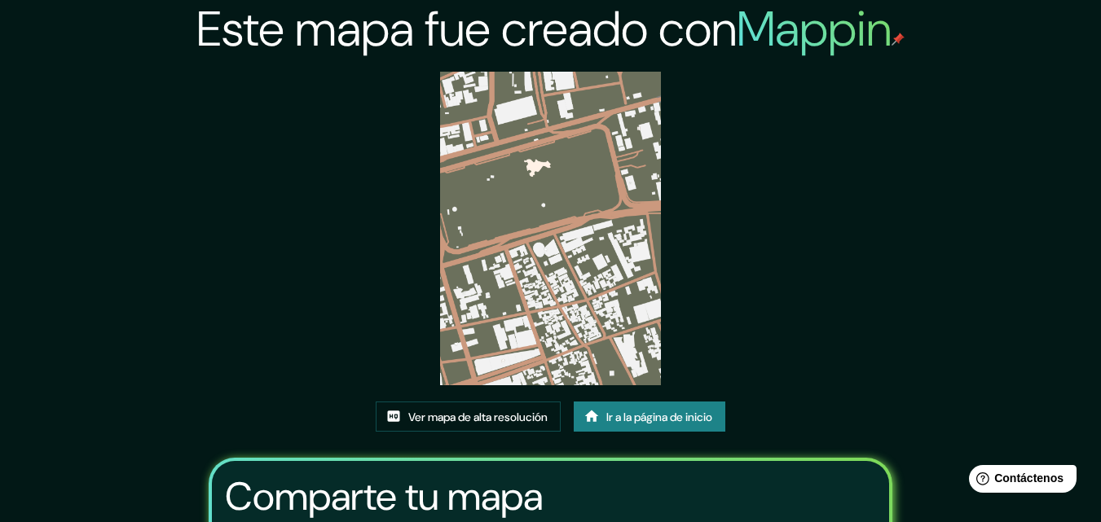 Image resolution: width=1101 pixels, height=522 pixels. What do you see at coordinates (659, 417) in the screenshot?
I see `font: Ir a la página de inicio` at bounding box center [659, 417].